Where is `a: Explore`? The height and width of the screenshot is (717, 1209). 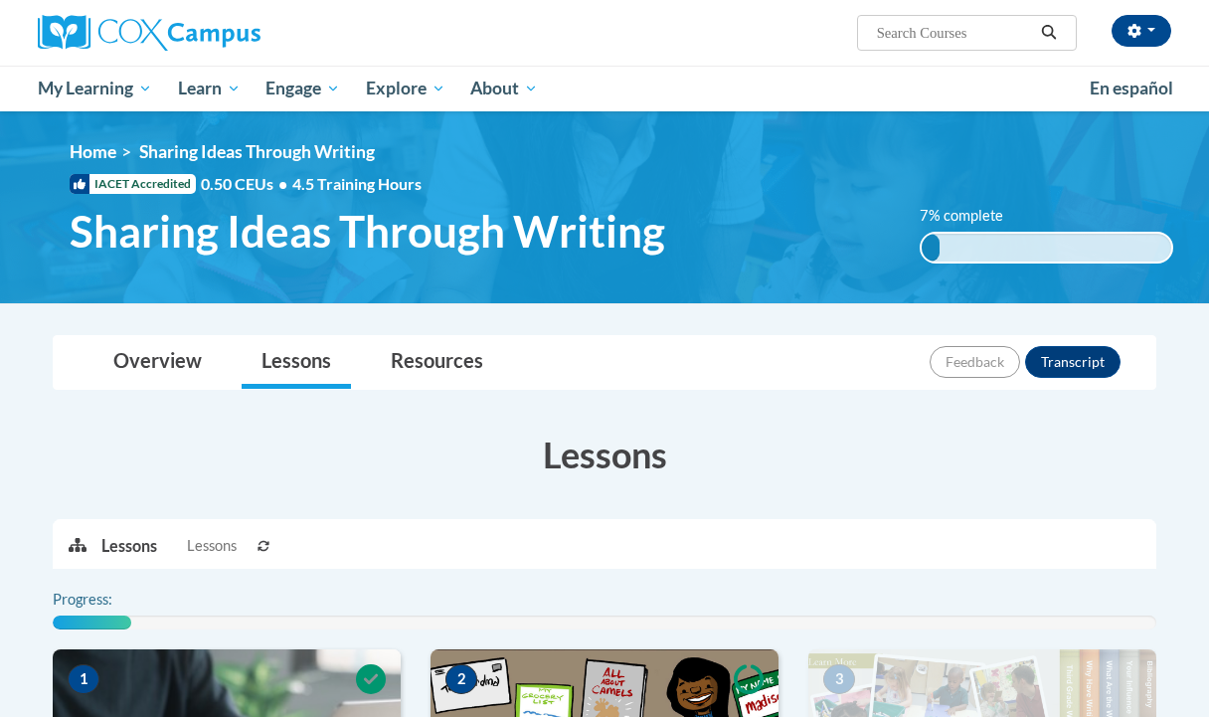
a: Explore is located at coordinates (406, 88).